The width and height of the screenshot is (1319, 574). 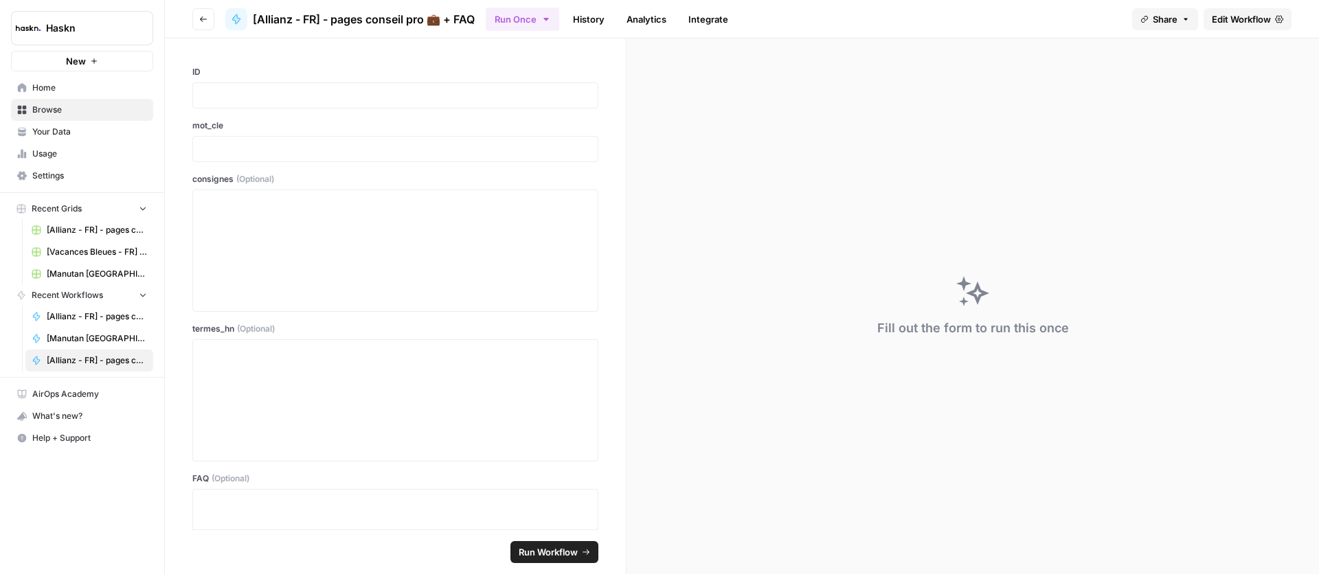 What do you see at coordinates (89, 154) in the screenshot?
I see `span: Usage` at bounding box center [89, 154].